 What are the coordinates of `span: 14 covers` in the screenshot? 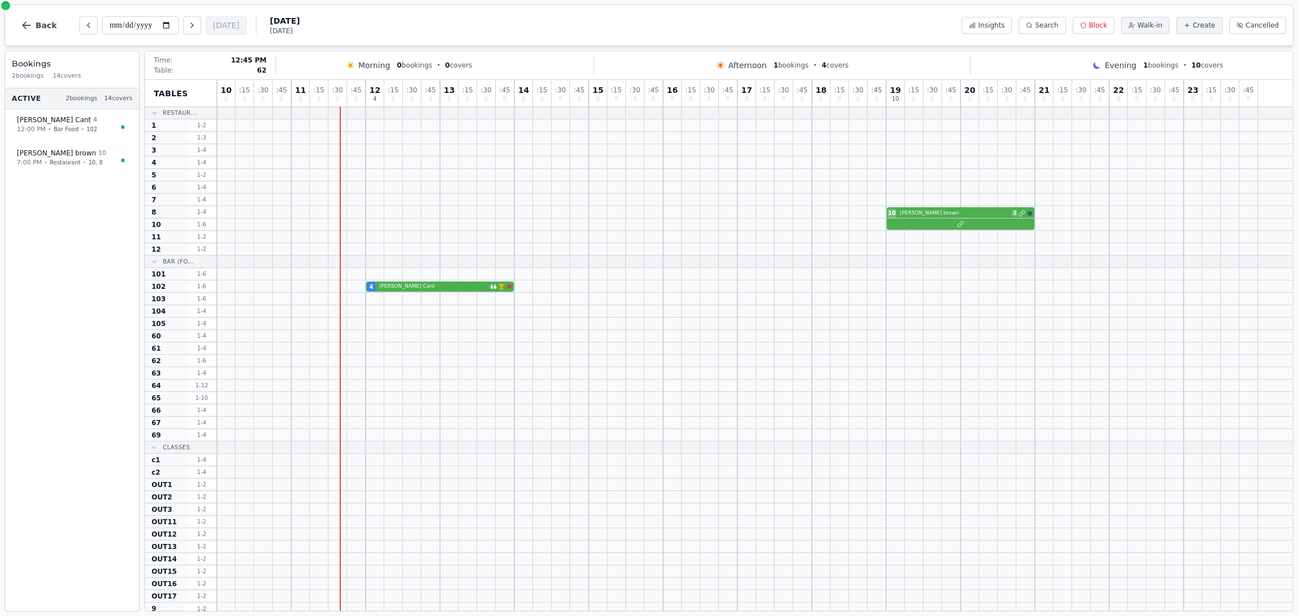 It's located at (67, 76).